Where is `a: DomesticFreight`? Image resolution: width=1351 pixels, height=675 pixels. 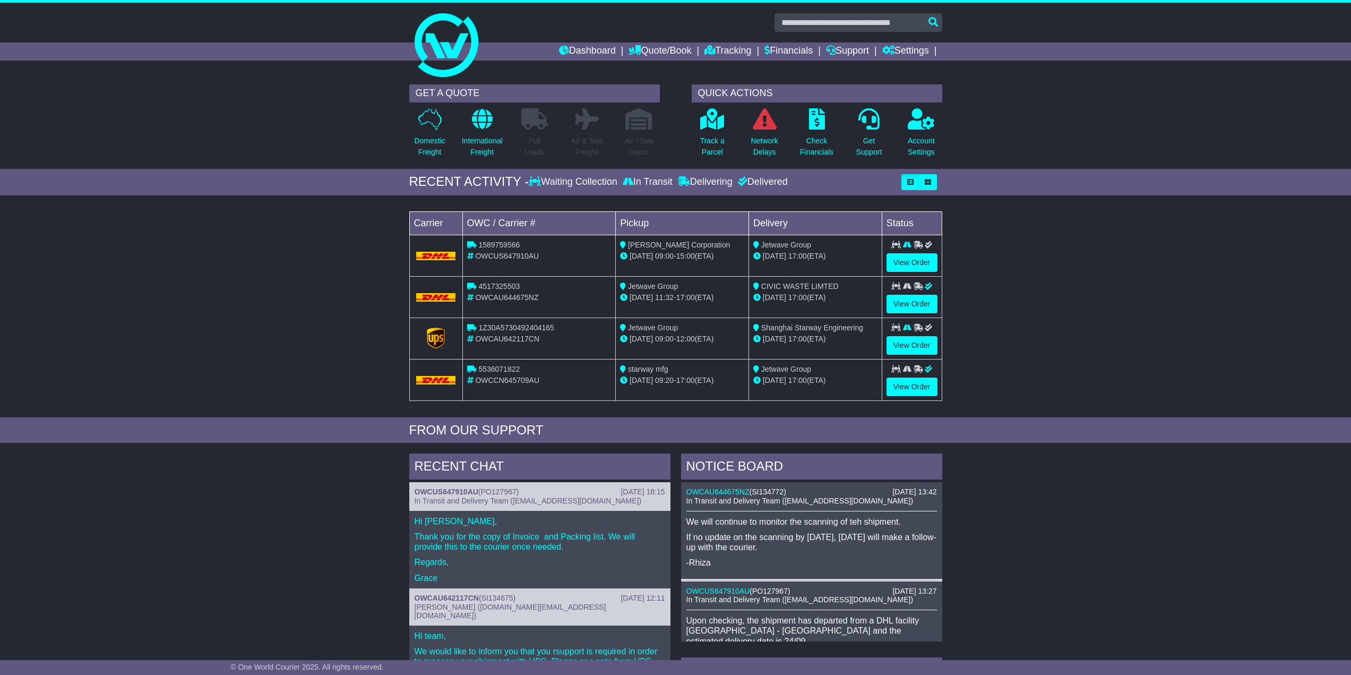 a: DomesticFreight is located at coordinates (429, 135).